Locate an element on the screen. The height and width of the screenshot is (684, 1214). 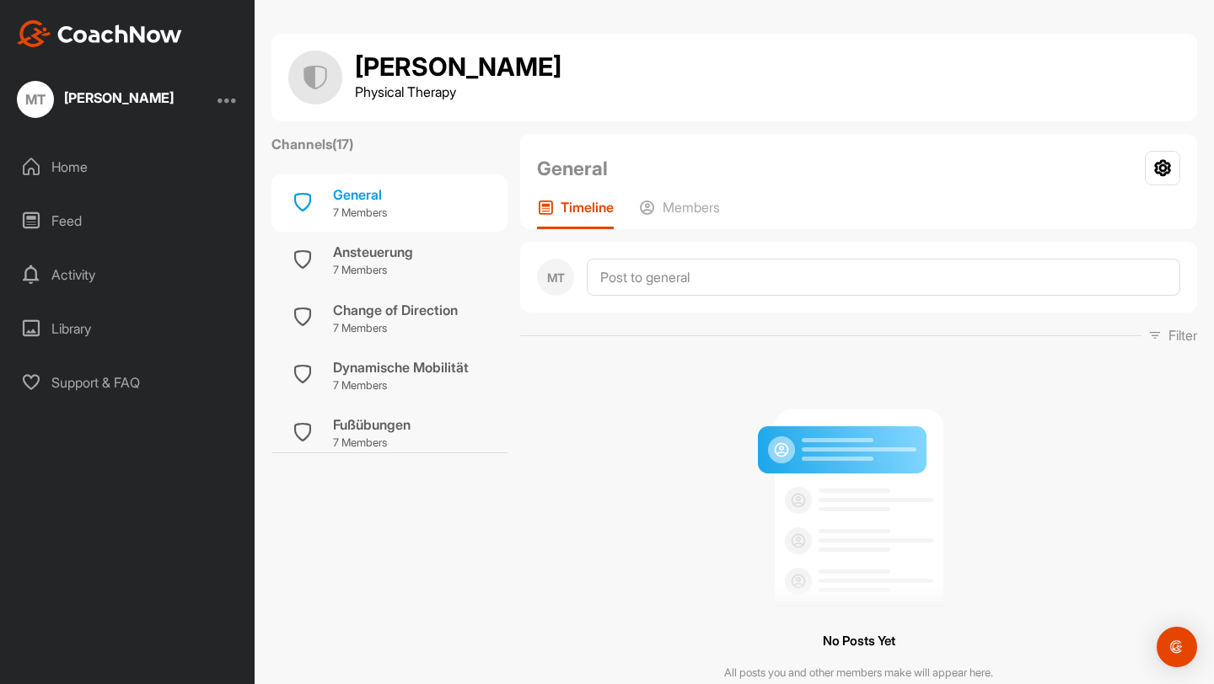
div: Home is located at coordinates (128, 167).